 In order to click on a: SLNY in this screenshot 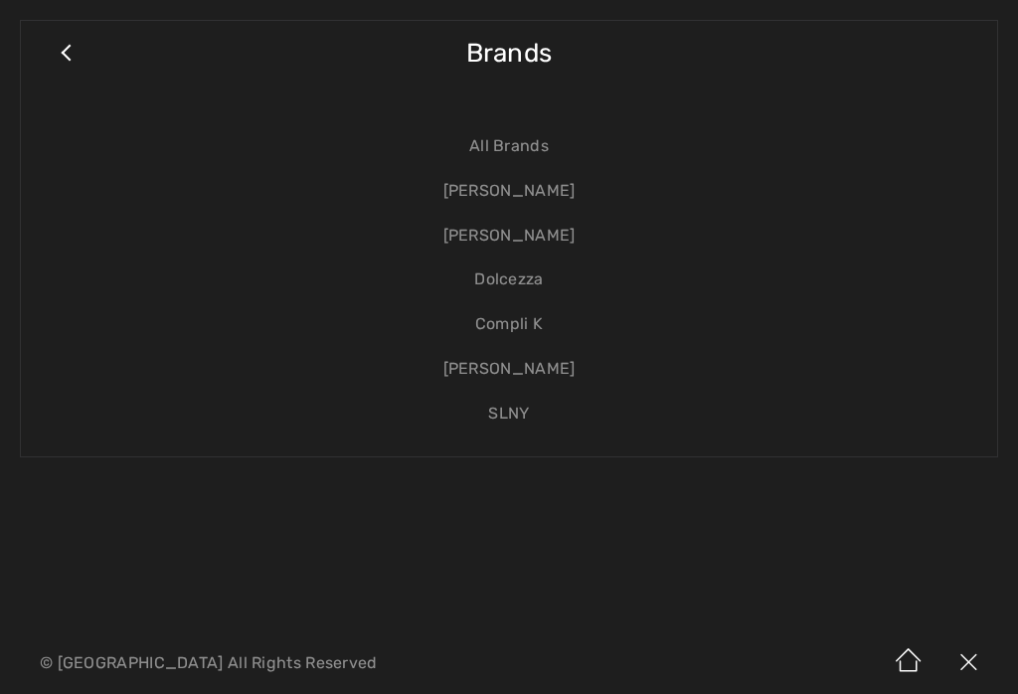, I will do `click(509, 414)`.